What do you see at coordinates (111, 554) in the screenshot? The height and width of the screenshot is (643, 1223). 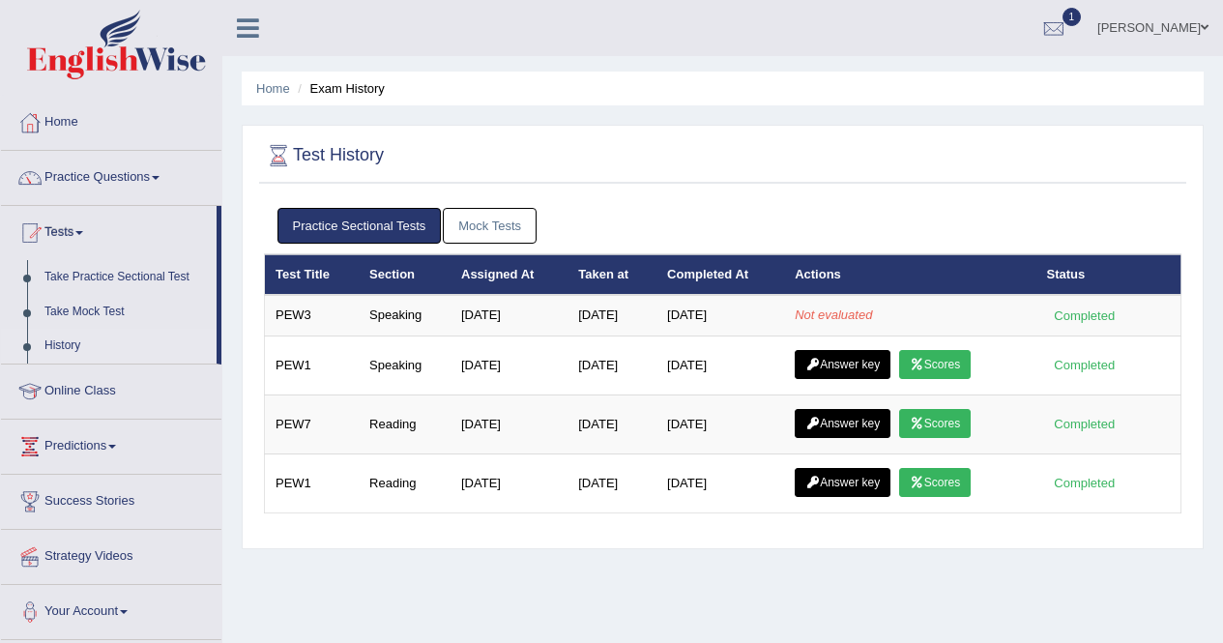 I see `a: Strategy Videos` at bounding box center [111, 554].